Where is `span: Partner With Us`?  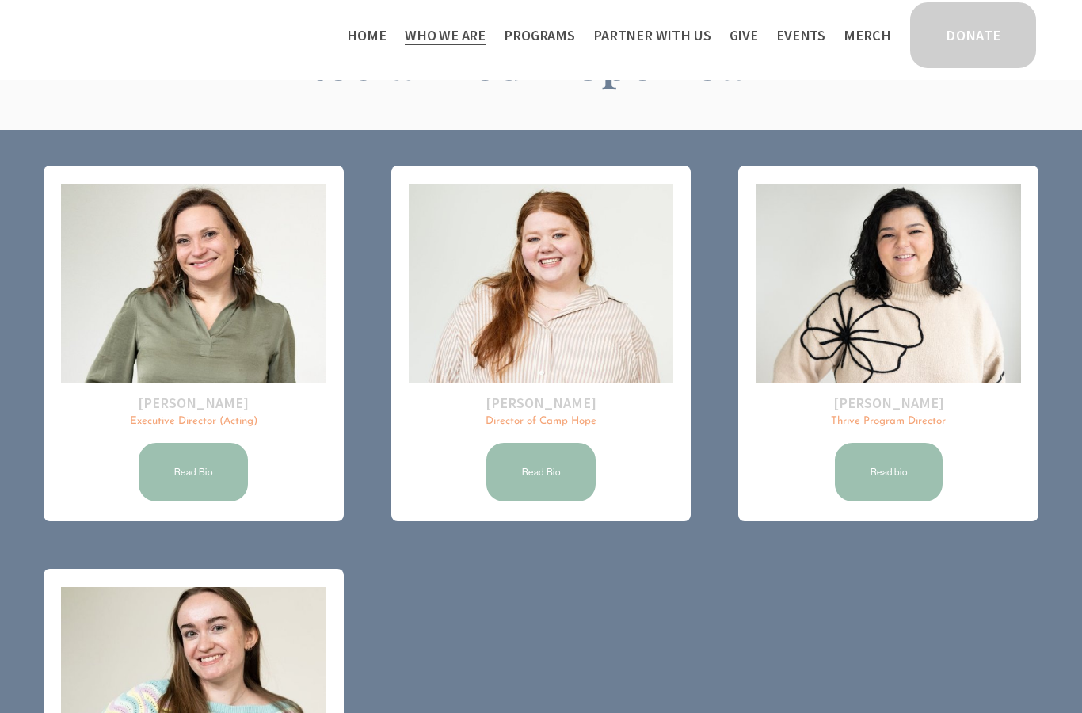 span: Partner With Us is located at coordinates (652, 35).